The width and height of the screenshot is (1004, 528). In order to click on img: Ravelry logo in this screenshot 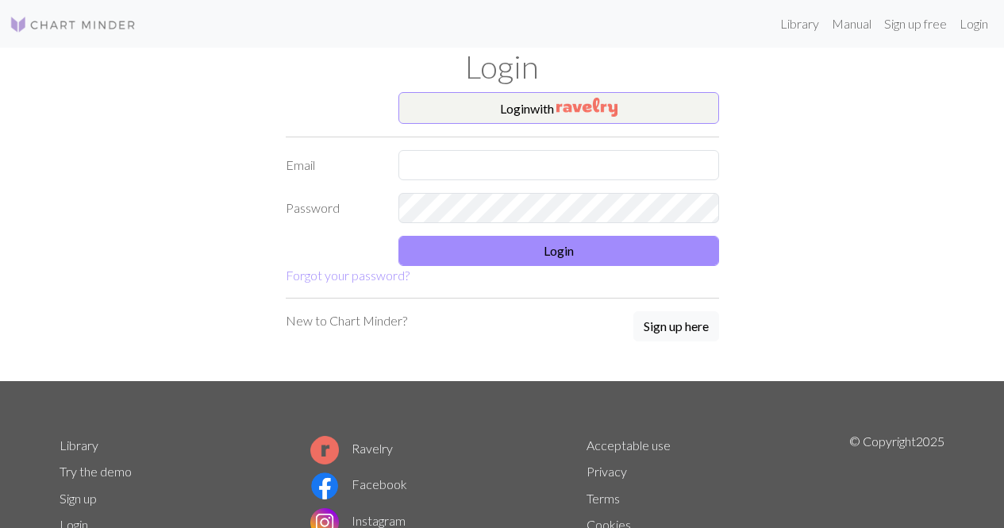, I will do `click(325, 450)`.